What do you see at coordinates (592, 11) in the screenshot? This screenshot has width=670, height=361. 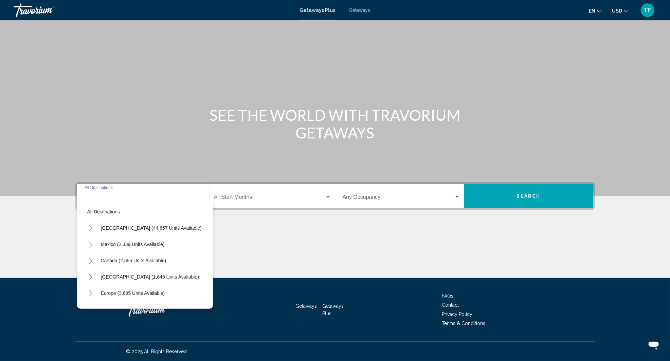 I see `span: en` at bounding box center [592, 11].